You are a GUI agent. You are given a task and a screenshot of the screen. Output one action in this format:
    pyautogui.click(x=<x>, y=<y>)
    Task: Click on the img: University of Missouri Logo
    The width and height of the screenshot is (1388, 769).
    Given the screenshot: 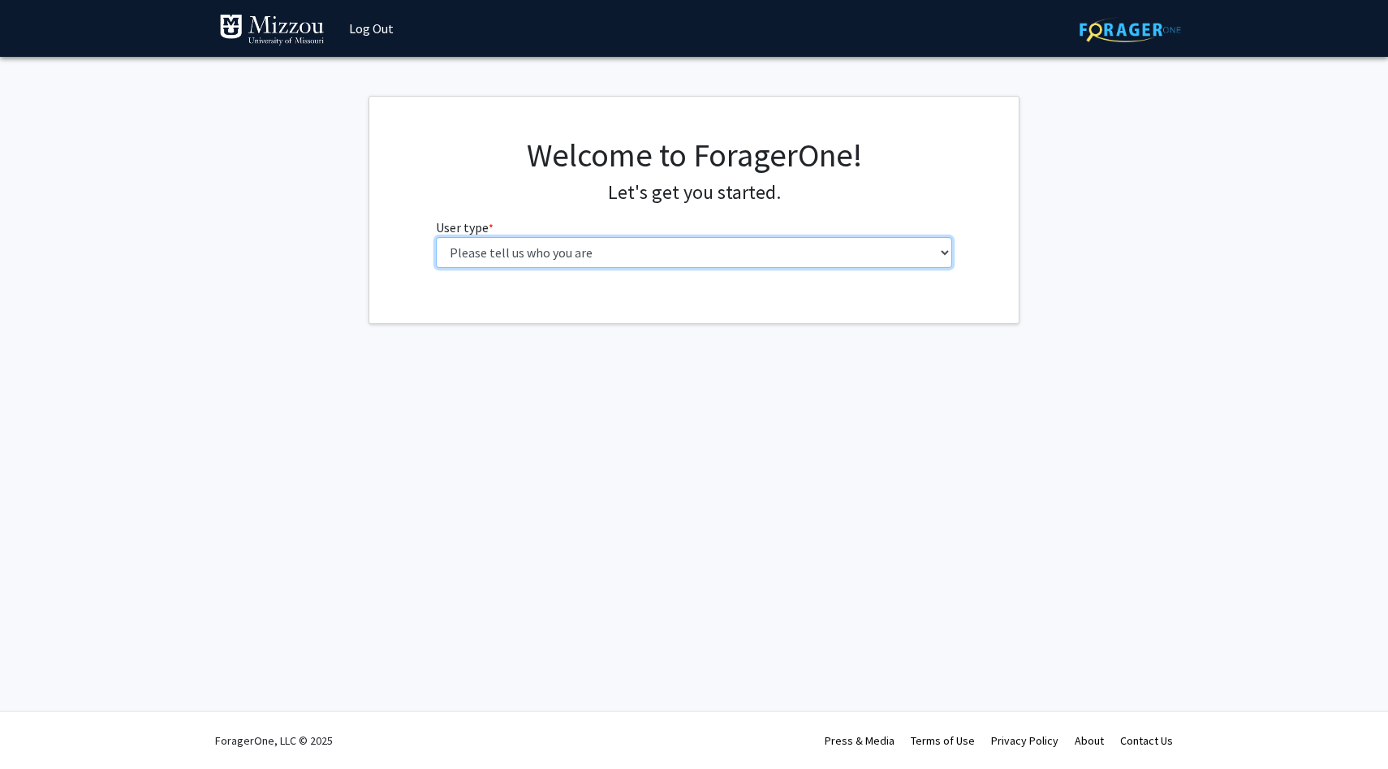 What is the action you would take?
    pyautogui.click(x=272, y=30)
    